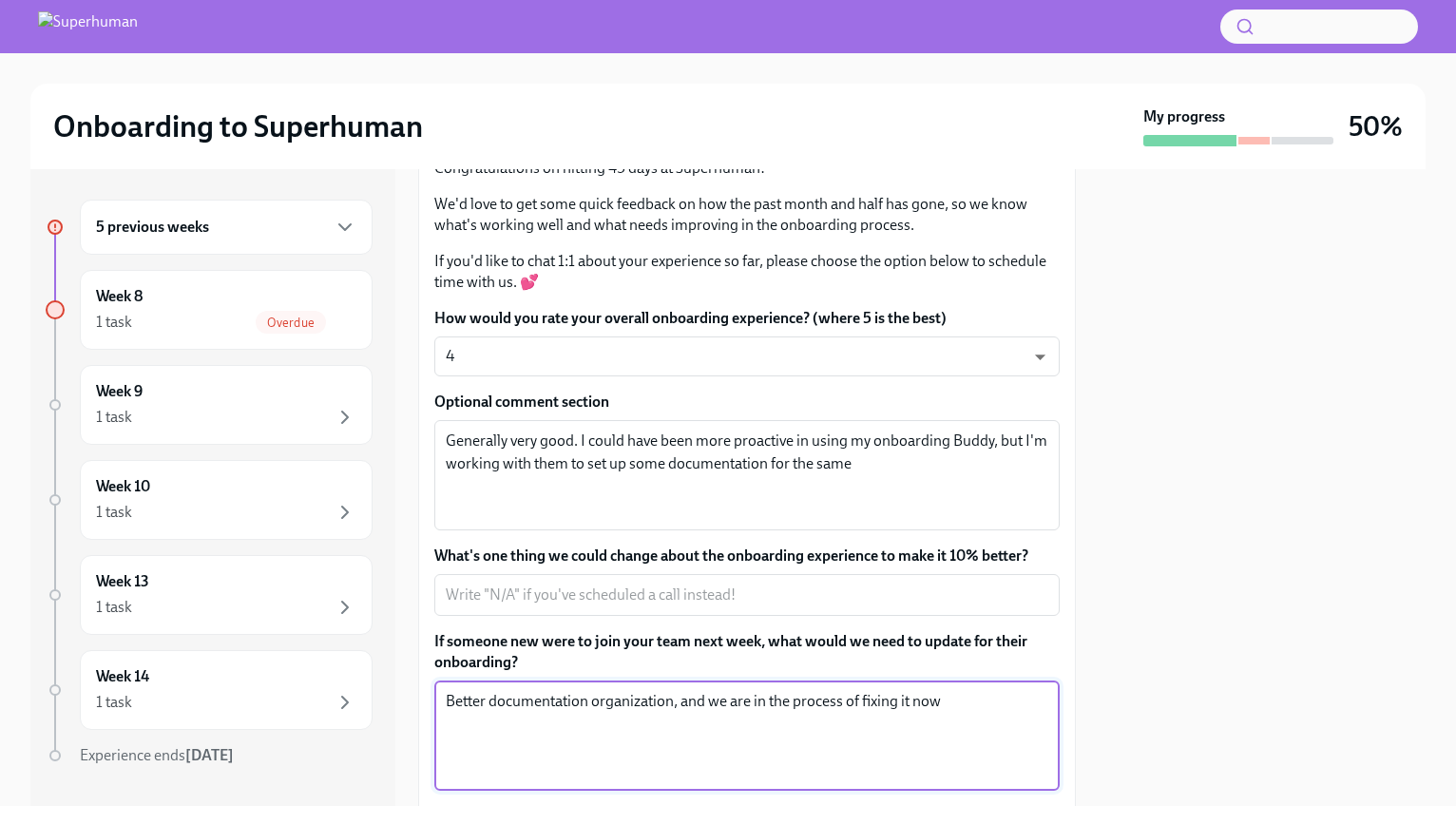 The width and height of the screenshot is (1456, 825). I want to click on a: Week 131 task, so click(209, 595).